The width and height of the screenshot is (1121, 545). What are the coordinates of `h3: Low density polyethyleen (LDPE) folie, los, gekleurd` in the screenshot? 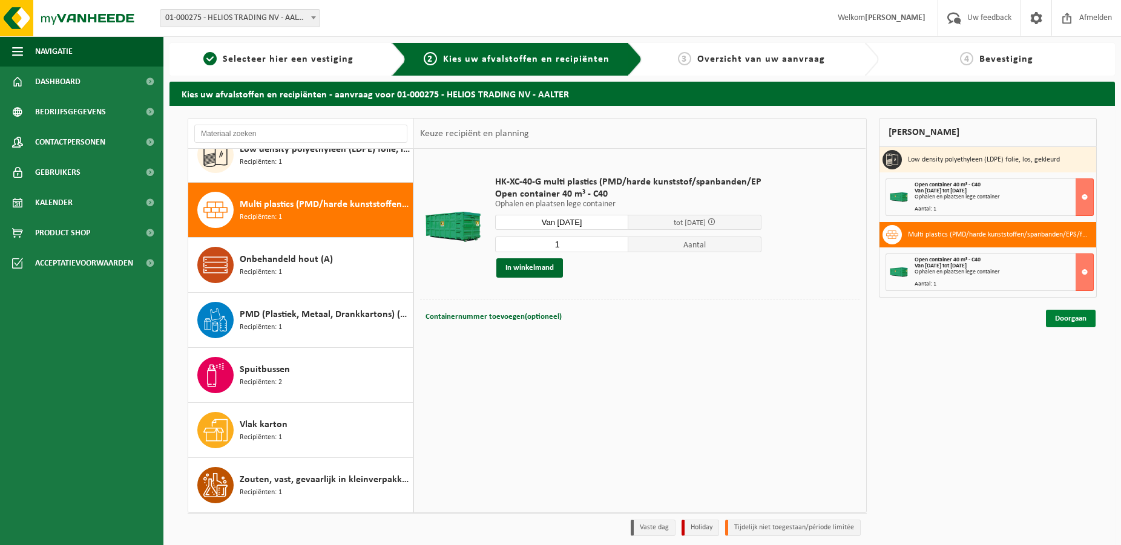 It's located at (984, 160).